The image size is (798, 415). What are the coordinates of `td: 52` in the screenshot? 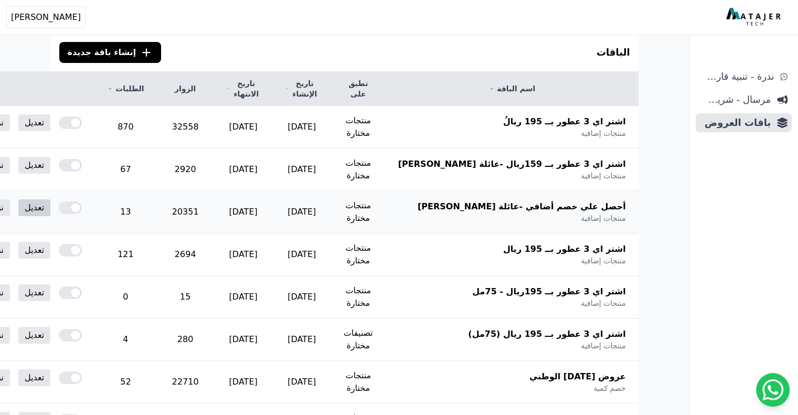 It's located at (125, 382).